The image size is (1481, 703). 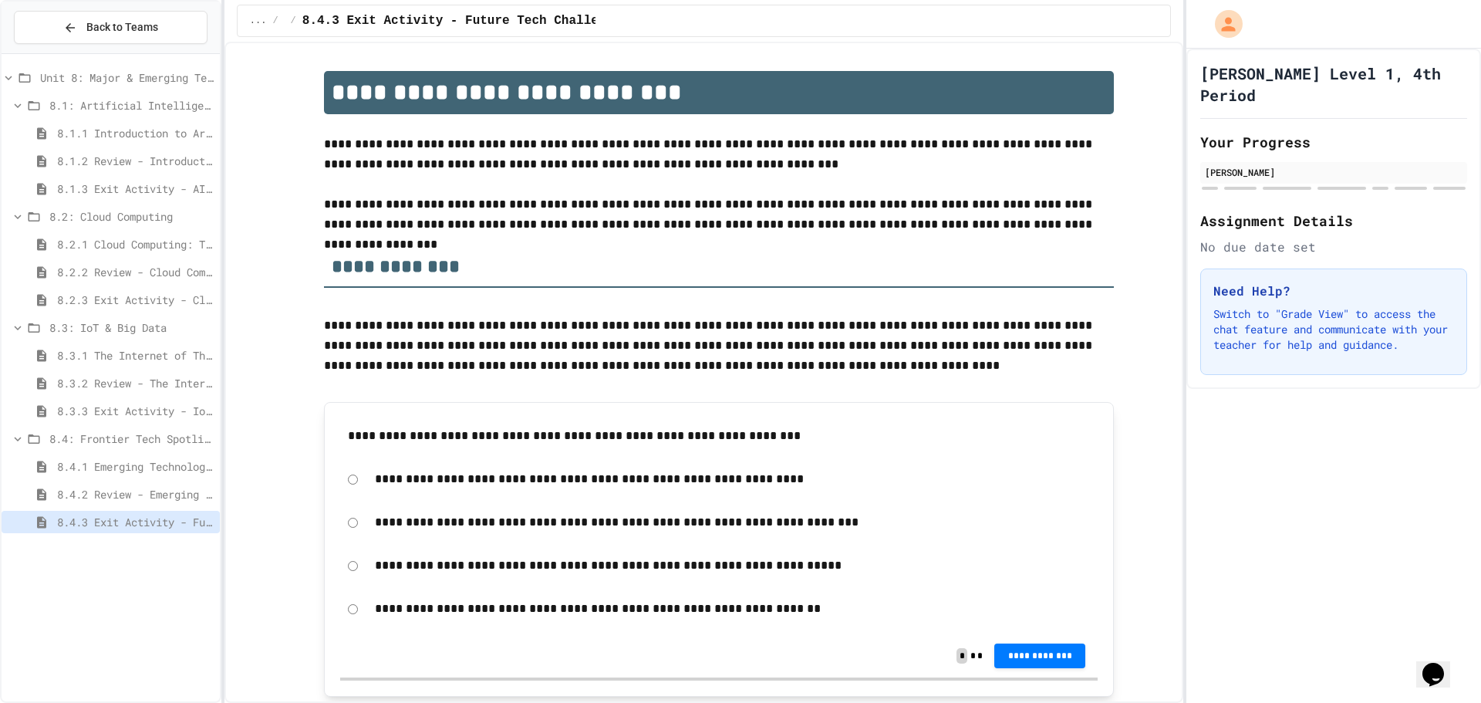 What do you see at coordinates (135, 244) in the screenshot?
I see `span: 8.2.1 Cloud Computing: Transforming the Digital World` at bounding box center [135, 244].